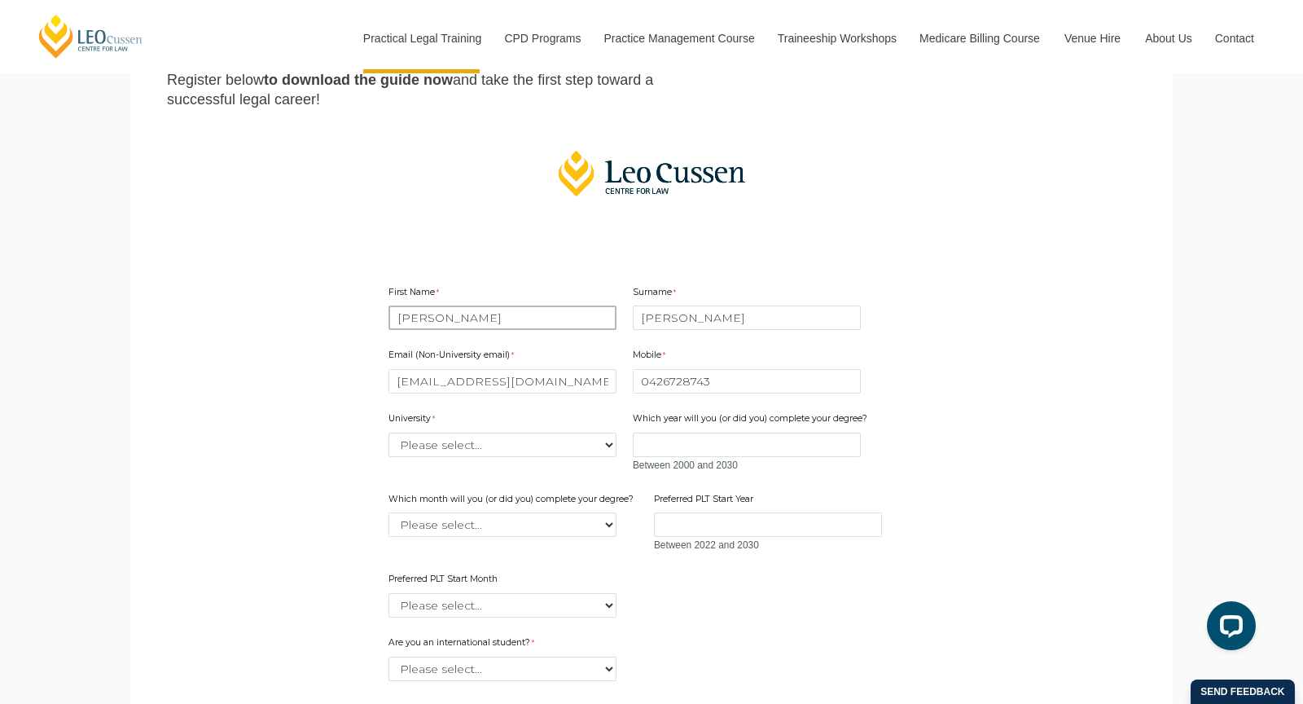  What do you see at coordinates (542, 38) in the screenshot?
I see `a: CPD Programs` at bounding box center [542, 38].